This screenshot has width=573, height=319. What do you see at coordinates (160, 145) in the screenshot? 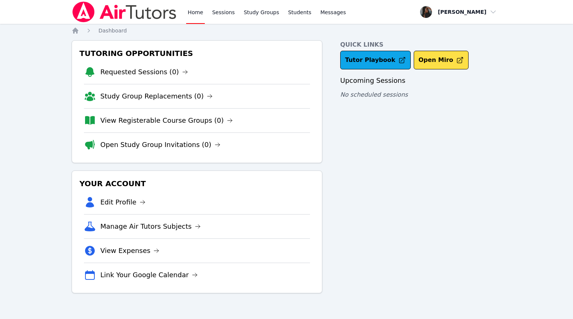
I see `a: Open Study Group Invitations (0)` at bounding box center [160, 145].